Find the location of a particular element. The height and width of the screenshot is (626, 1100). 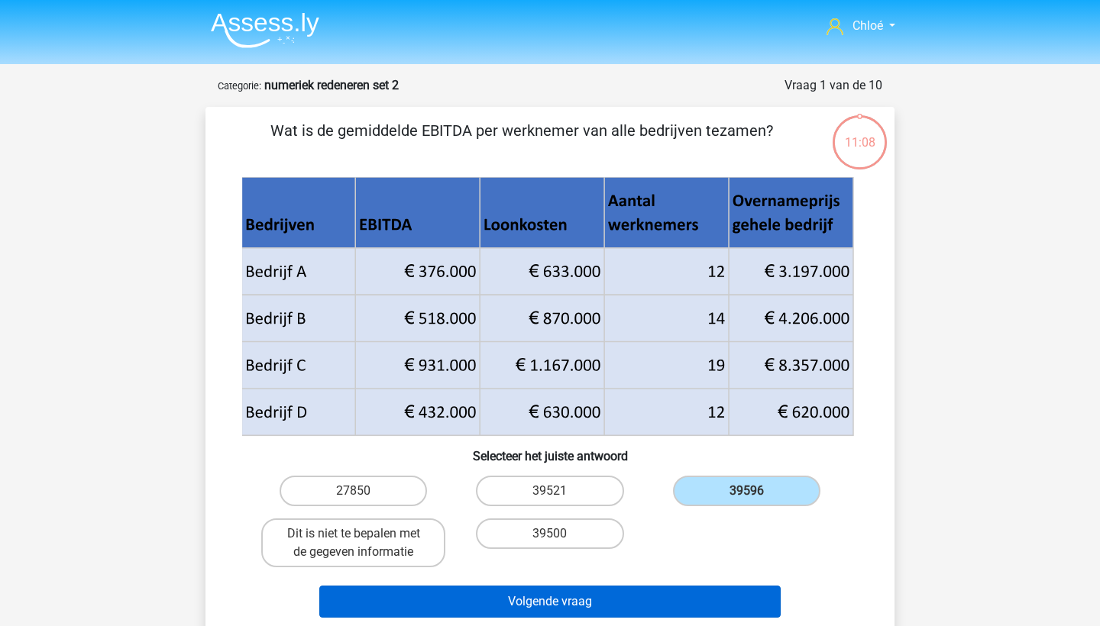

label: 39596 is located at coordinates (746, 491).